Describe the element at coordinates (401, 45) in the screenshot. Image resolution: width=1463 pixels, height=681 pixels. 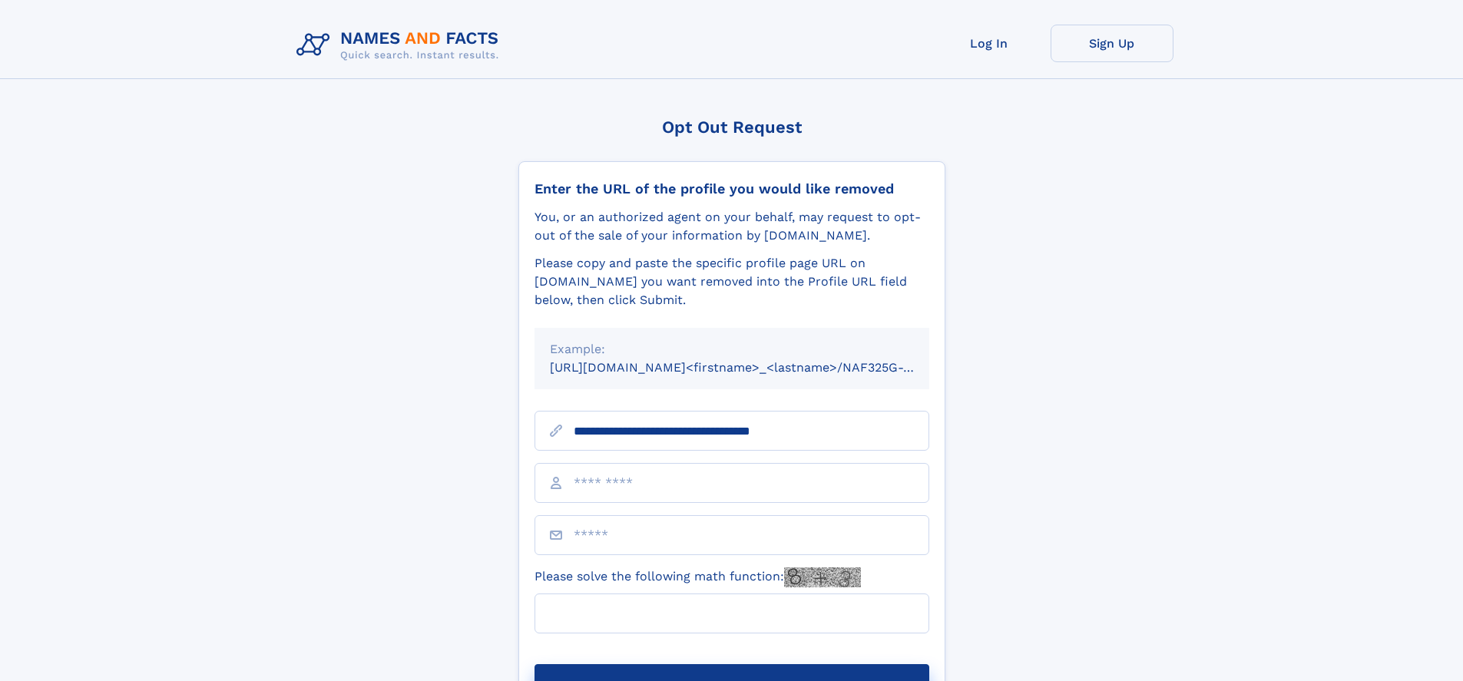
I see `img: Logo Names and Facts` at that location.